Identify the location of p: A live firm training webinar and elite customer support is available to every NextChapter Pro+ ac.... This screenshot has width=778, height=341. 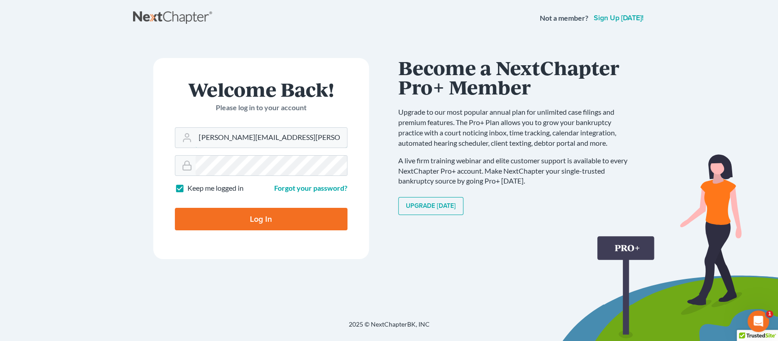
(517, 171).